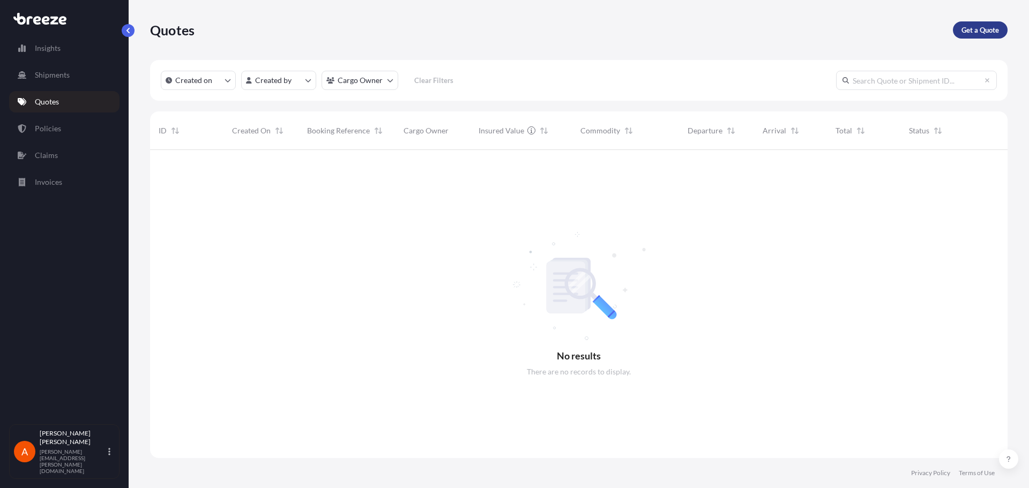  Describe the element at coordinates (64, 182) in the screenshot. I see `a: Invoices` at that location.